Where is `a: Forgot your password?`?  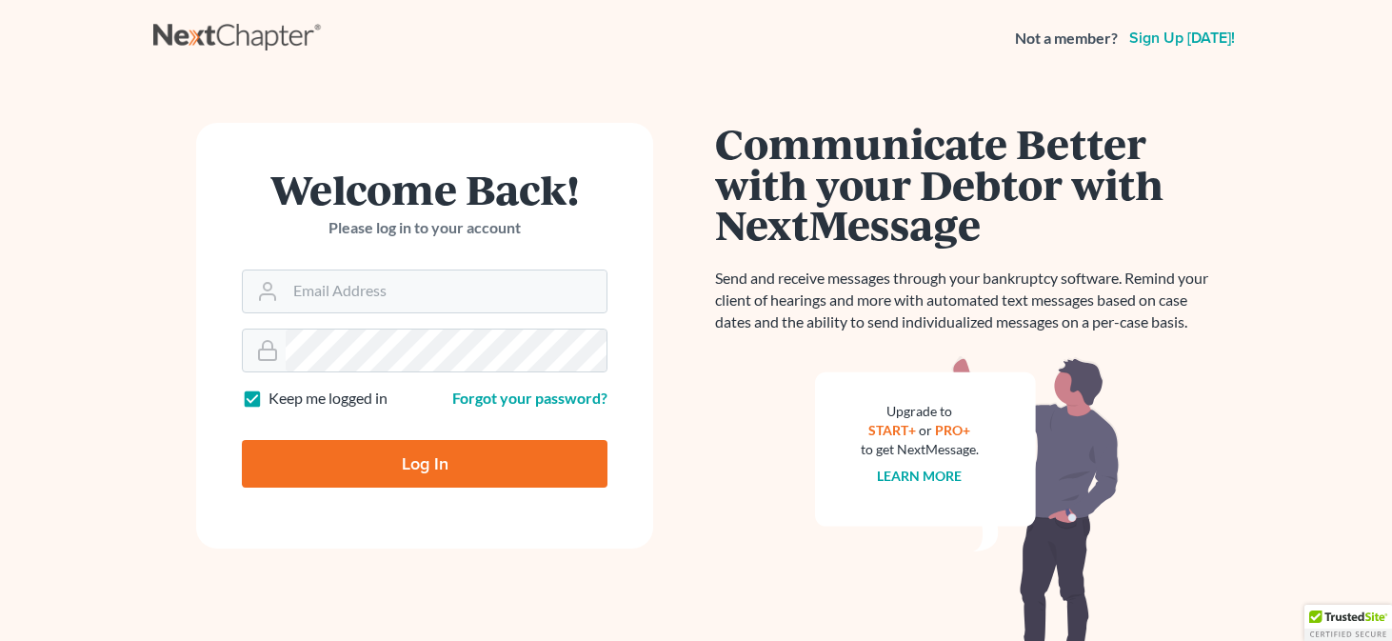 a: Forgot your password? is located at coordinates (530, 397).